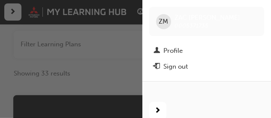 This screenshot has height=118, width=271. What do you see at coordinates (156, 51) in the screenshot?
I see `span: man-icon` at bounding box center [156, 51].